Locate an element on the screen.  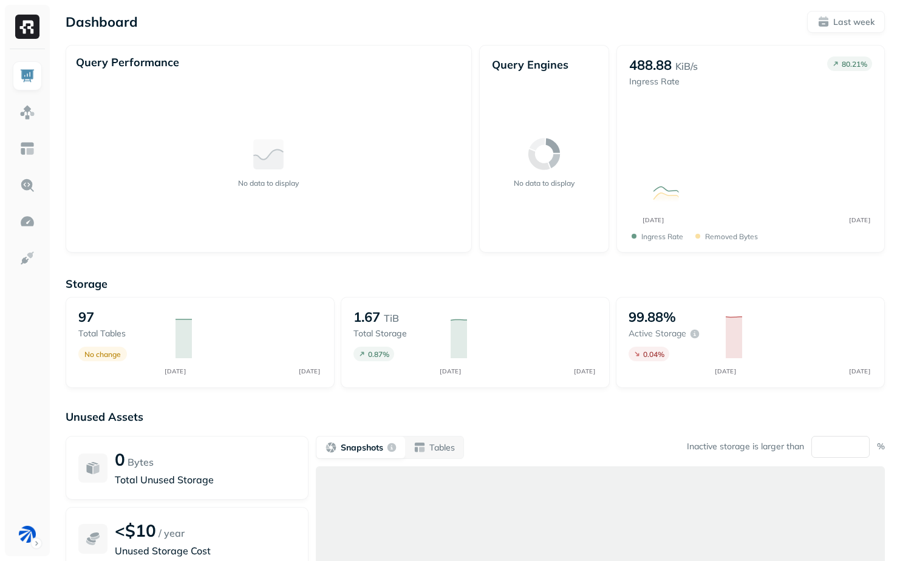
p: Storage is located at coordinates (475, 283).